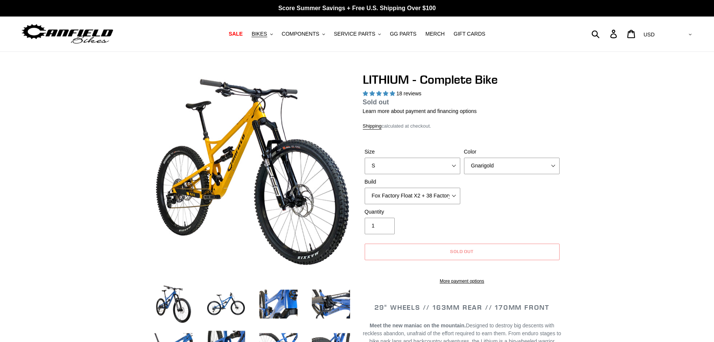 The width and height of the screenshot is (714, 342). Describe the element at coordinates (462, 281) in the screenshot. I see `a: More payment options` at that location.